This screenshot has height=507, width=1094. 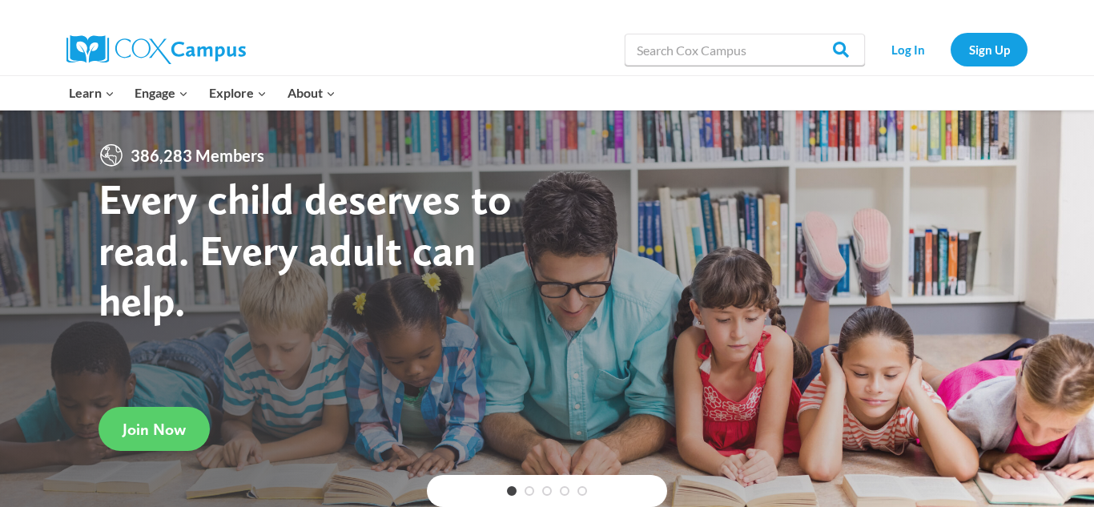 What do you see at coordinates (950, 49) in the screenshot?
I see `nav: Secondary Navigation` at bounding box center [950, 49].